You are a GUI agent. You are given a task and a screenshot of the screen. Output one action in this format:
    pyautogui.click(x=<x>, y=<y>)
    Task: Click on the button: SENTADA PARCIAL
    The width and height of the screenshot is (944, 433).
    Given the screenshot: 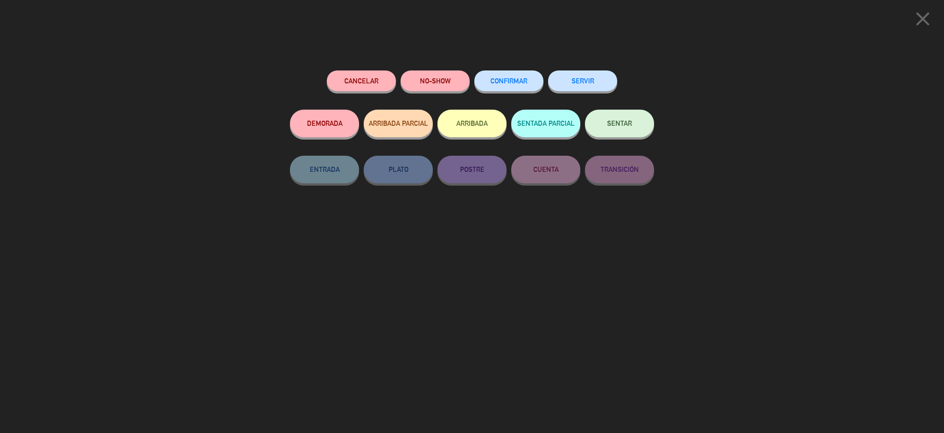 What is the action you would take?
    pyautogui.click(x=546, y=123)
    